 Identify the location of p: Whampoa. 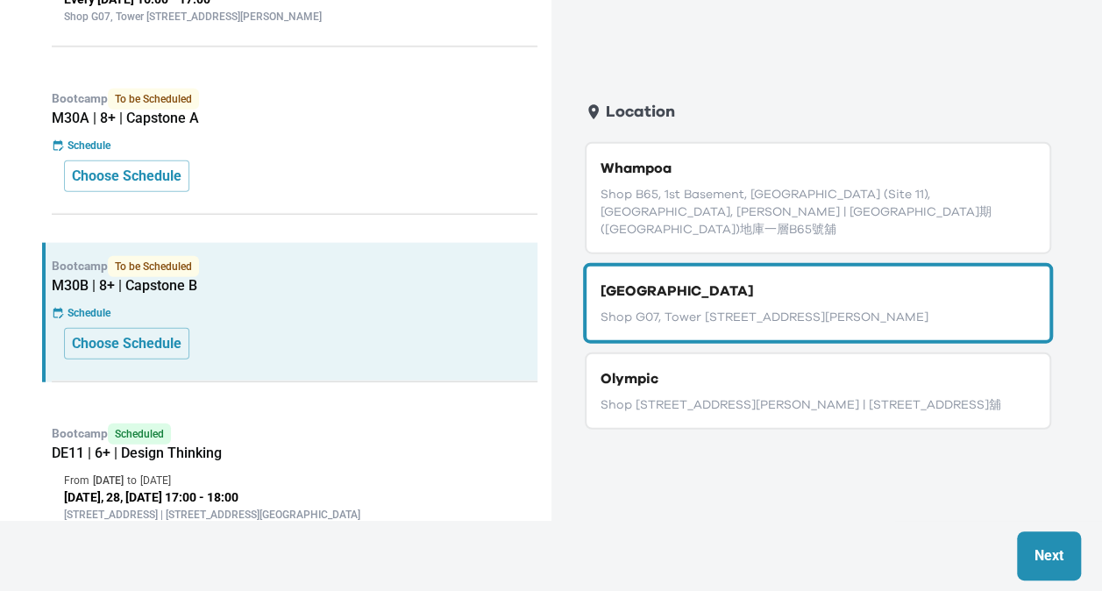
(818, 168).